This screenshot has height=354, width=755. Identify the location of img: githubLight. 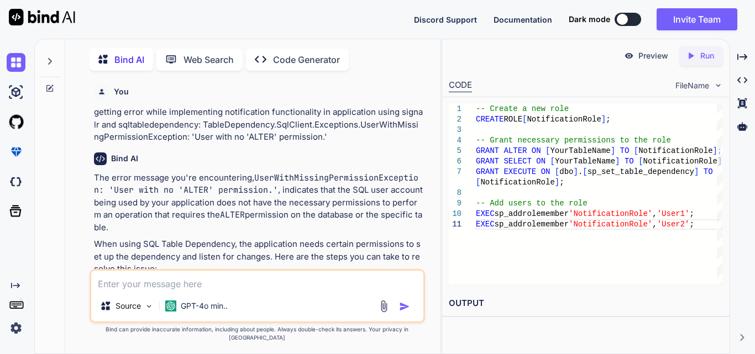
(16, 122).